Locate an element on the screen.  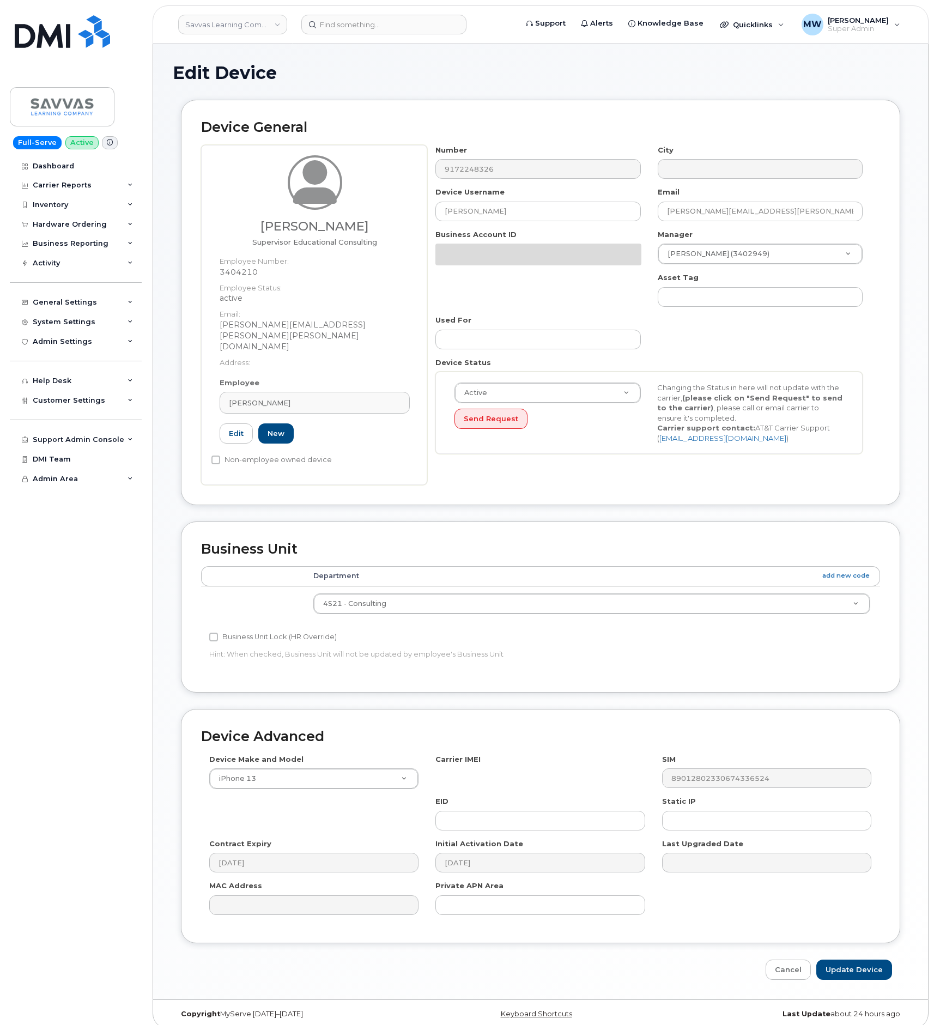
label: EID is located at coordinates (442, 801).